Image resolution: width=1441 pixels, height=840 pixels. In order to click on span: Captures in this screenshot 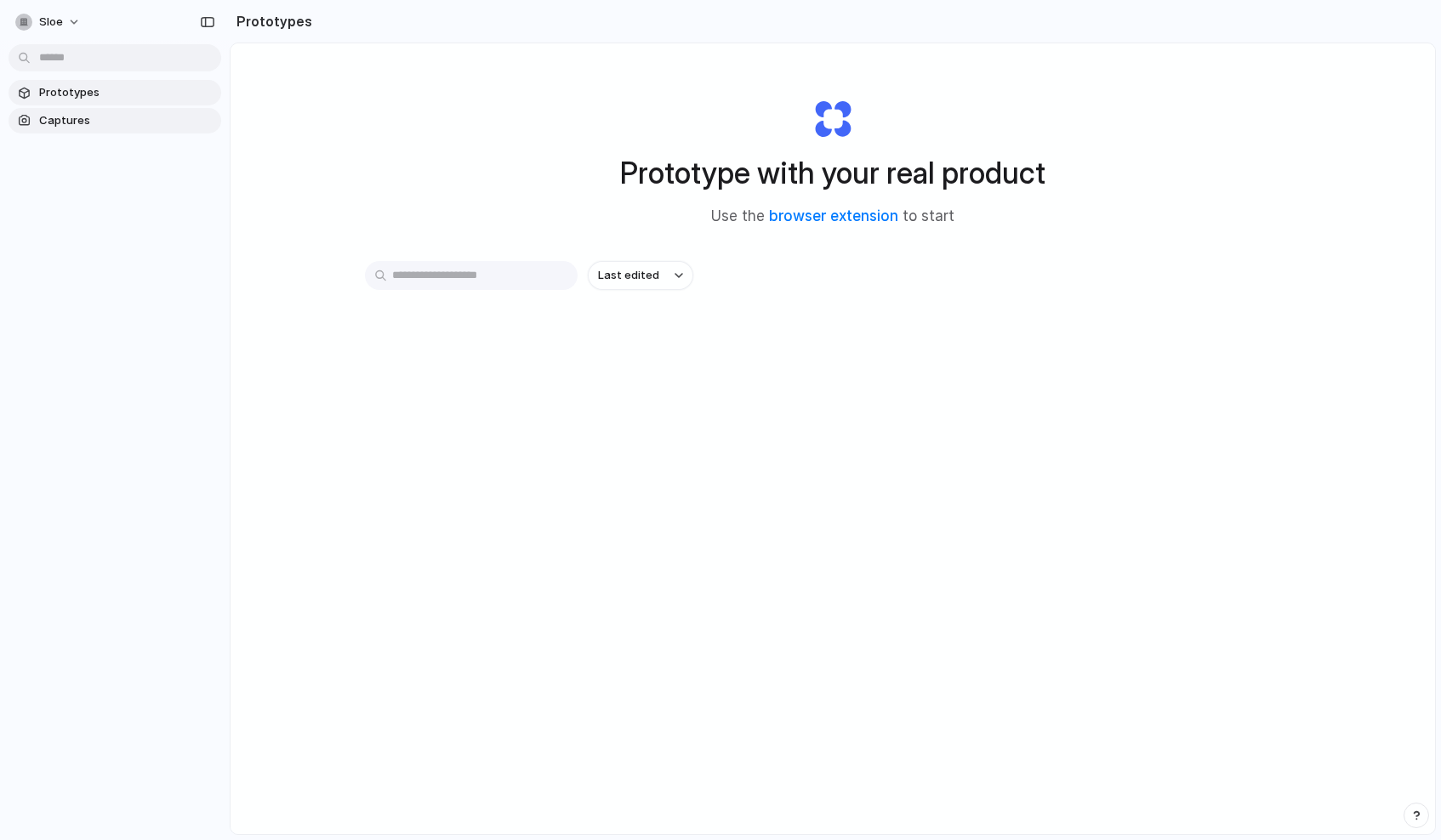, I will do `click(127, 121)`.